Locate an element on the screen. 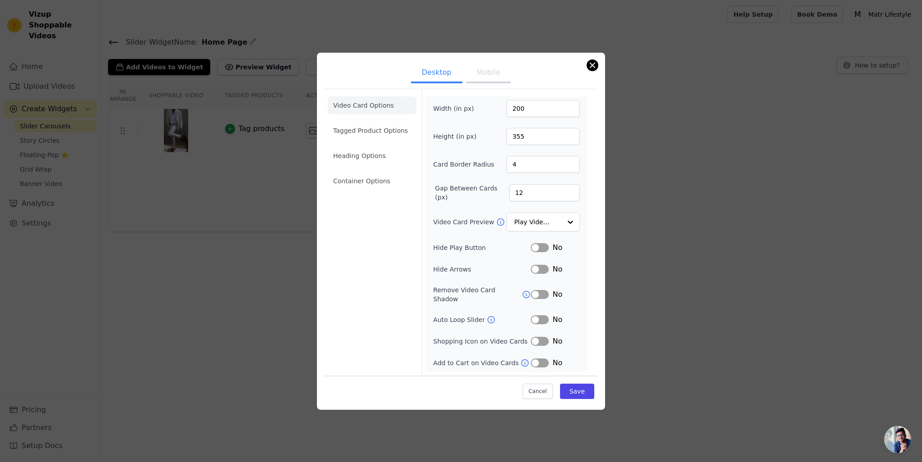 Image resolution: width=922 pixels, height=462 pixels. label: Width (in px) is located at coordinates (458, 109).